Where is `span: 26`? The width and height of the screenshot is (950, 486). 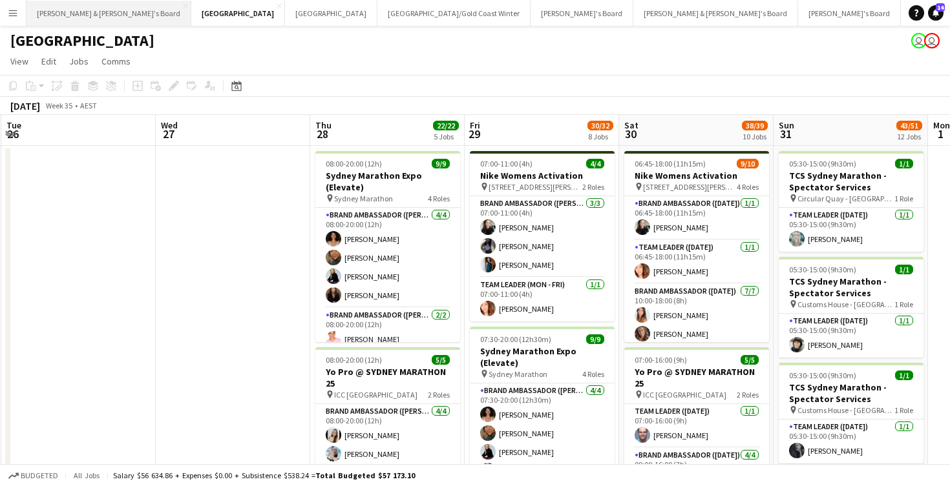
span: 26 is located at coordinates (13, 134).